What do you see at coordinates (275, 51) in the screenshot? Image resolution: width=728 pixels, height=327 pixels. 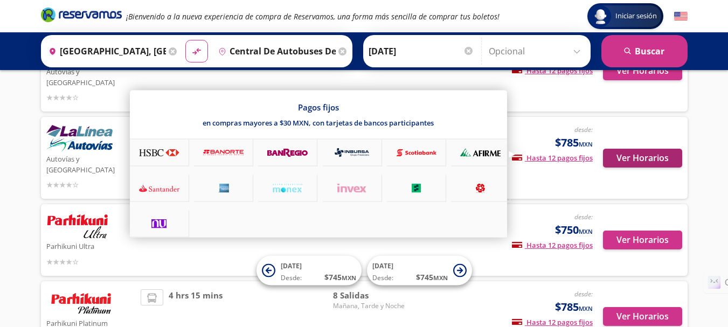 I see `input: Buscar Destino` at bounding box center [275, 51].